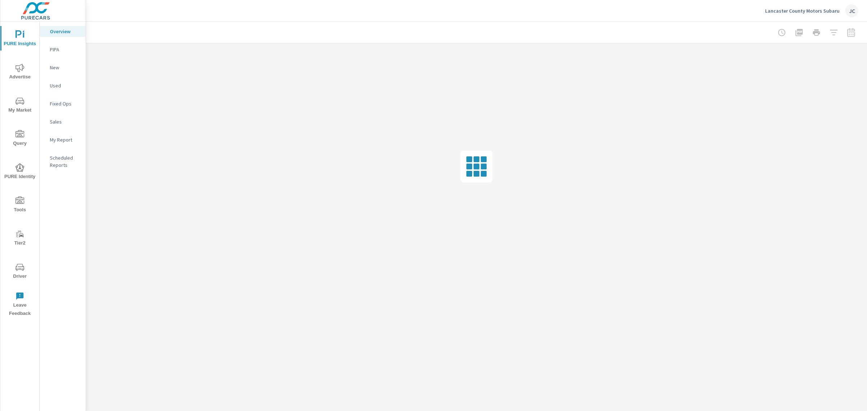 This screenshot has height=411, width=867. What do you see at coordinates (63, 31) in the screenshot?
I see `div: Overview` at bounding box center [63, 31].